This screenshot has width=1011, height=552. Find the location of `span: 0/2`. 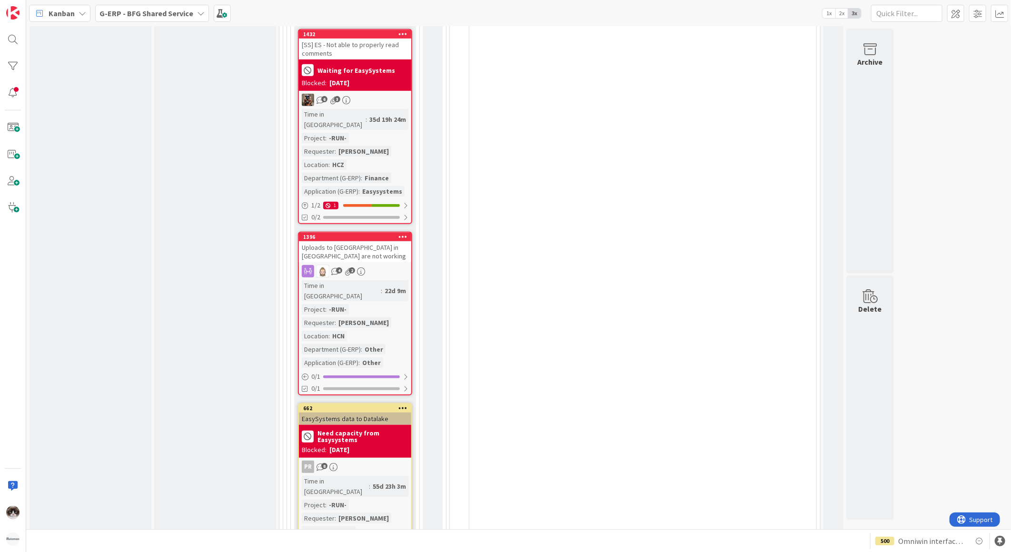

span: 0/2 is located at coordinates (315, 217).